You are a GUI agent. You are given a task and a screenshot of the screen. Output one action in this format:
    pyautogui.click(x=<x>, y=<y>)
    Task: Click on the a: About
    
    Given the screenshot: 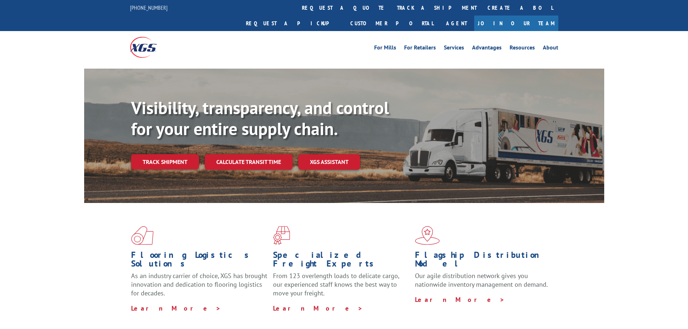 What is the action you would take?
    pyautogui.click(x=551, y=49)
    